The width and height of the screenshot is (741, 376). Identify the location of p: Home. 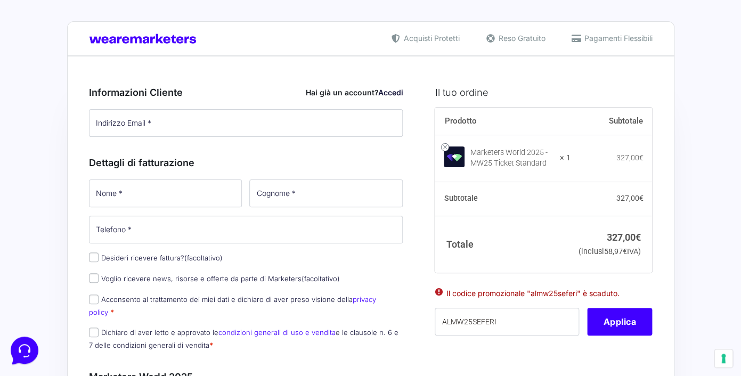
(41, 298).